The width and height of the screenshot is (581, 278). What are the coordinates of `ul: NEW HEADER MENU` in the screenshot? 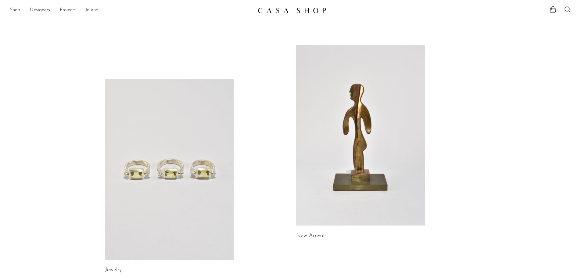 It's located at (131, 10).